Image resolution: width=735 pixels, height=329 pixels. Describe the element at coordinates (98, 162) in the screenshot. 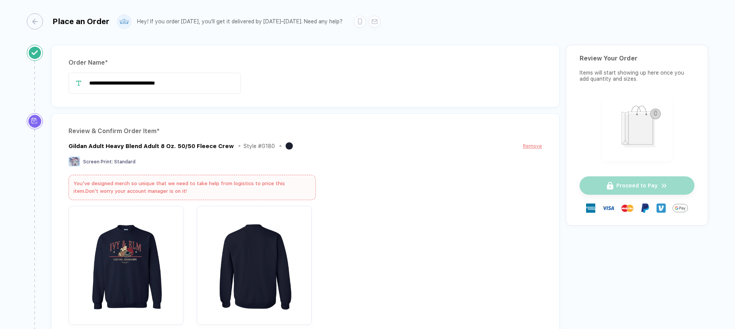

I see `span: Screen Print :` at that location.